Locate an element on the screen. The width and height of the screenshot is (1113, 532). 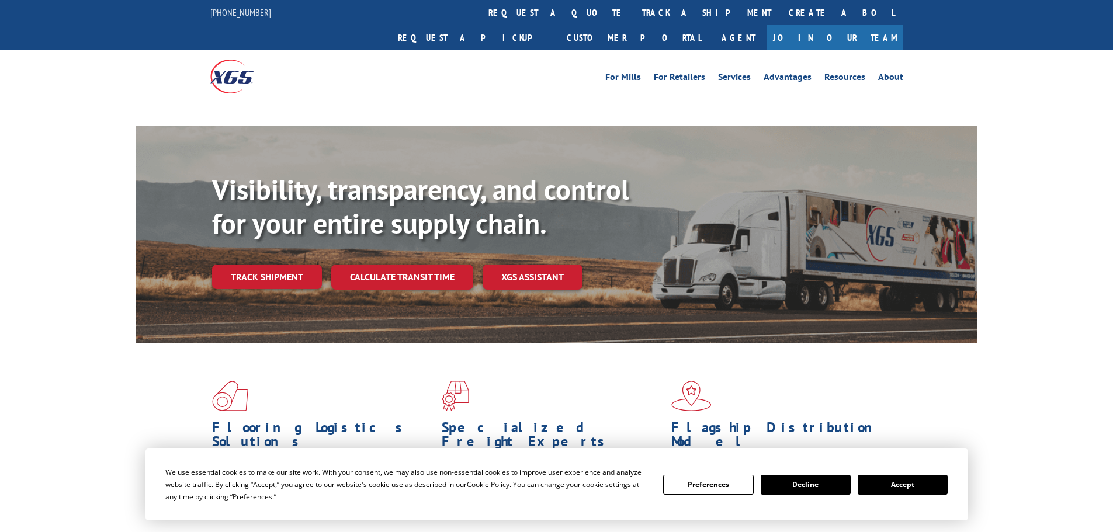
a: About is located at coordinates (891, 79).